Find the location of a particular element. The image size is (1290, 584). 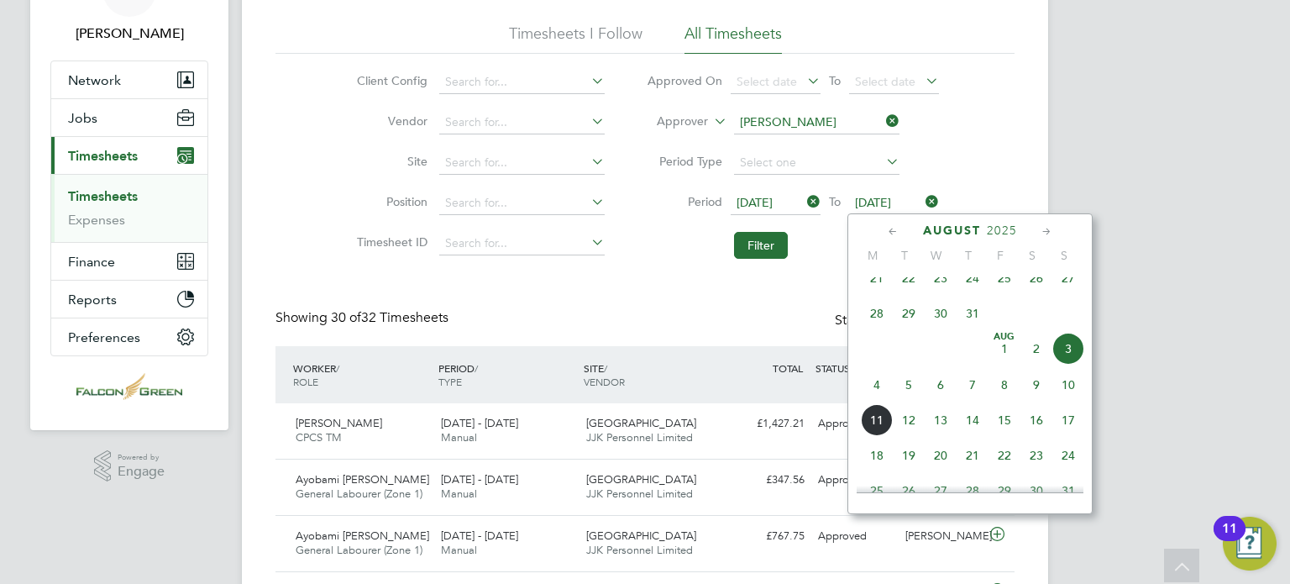

label: Vendor is located at coordinates (390, 121).